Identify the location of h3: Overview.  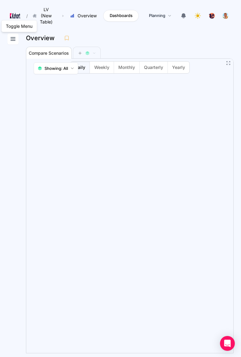
(42, 38).